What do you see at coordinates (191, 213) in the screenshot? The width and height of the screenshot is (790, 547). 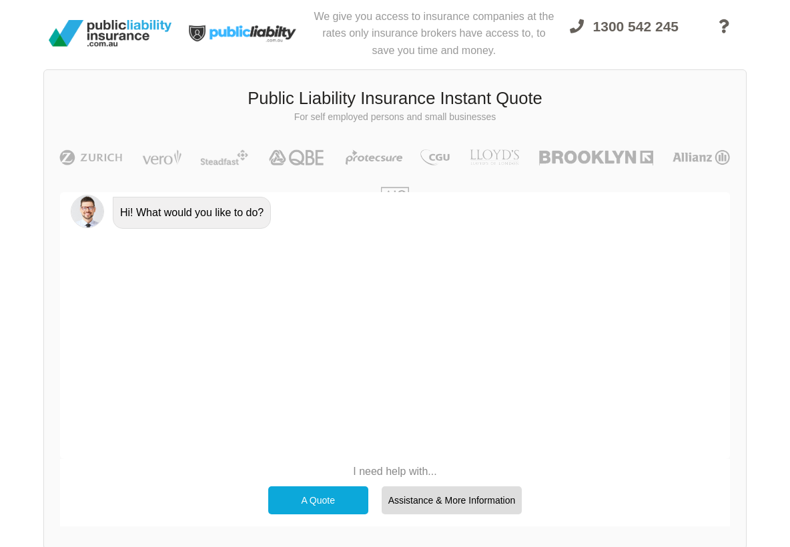 I see `div: Hi! What would you like to do?` at bounding box center [191, 213].